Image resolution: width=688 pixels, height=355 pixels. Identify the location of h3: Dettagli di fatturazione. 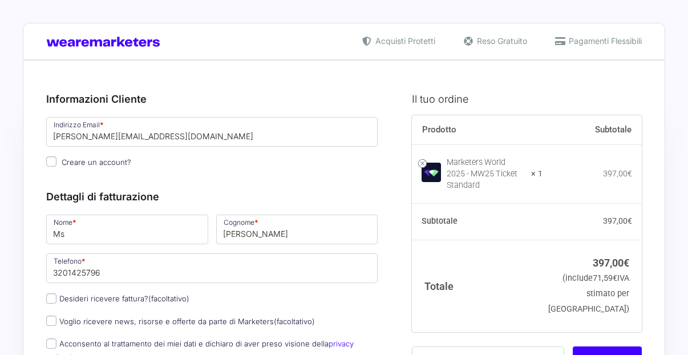
(211, 196).